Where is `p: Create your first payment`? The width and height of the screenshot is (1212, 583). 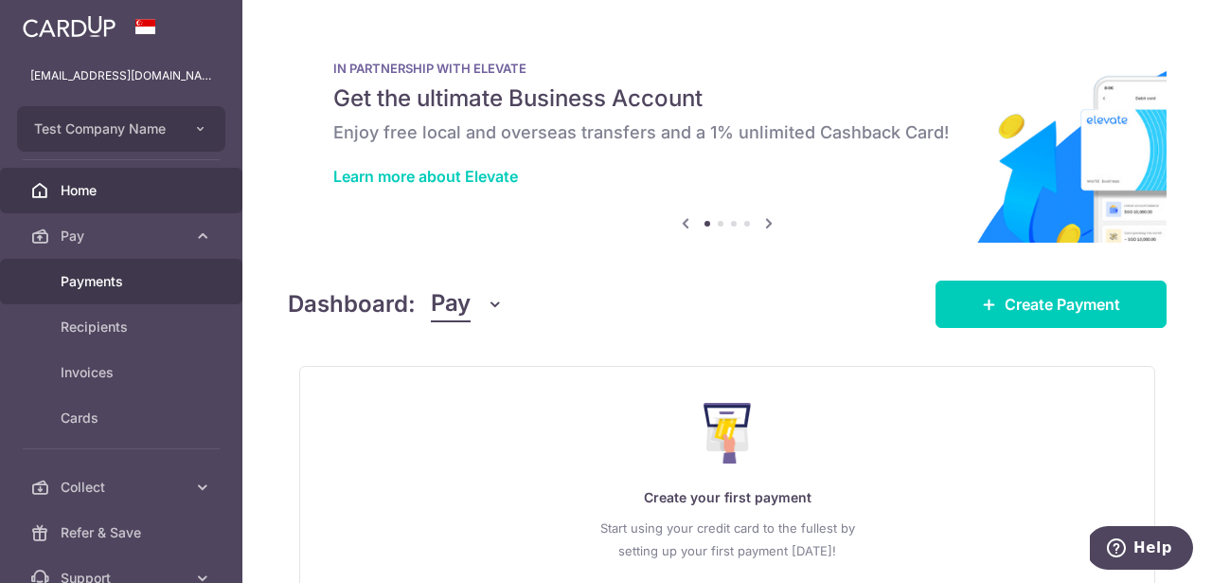 p: Create your first payment is located at coordinates (727, 497).